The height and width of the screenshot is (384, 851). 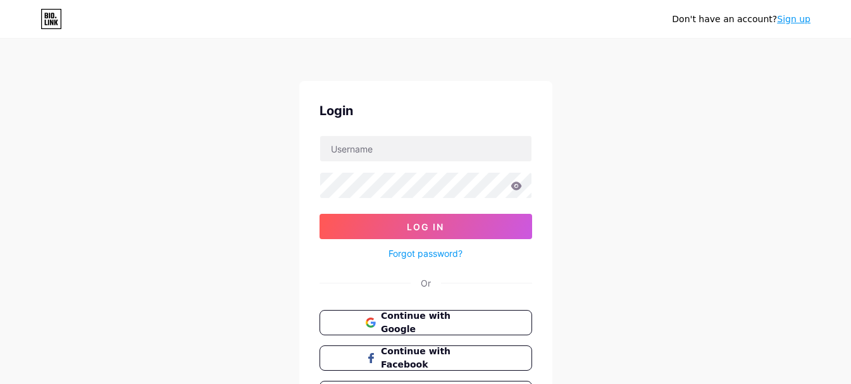 What do you see at coordinates (793, 19) in the screenshot?
I see `a: Sign up` at bounding box center [793, 19].